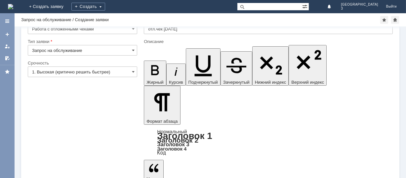 Image resolution: width=406 pixels, height=178 pixels. Describe the element at coordinates (65, 20) in the screenshot. I see `div: Запрос на обслуживание / Создание заявки` at that location.